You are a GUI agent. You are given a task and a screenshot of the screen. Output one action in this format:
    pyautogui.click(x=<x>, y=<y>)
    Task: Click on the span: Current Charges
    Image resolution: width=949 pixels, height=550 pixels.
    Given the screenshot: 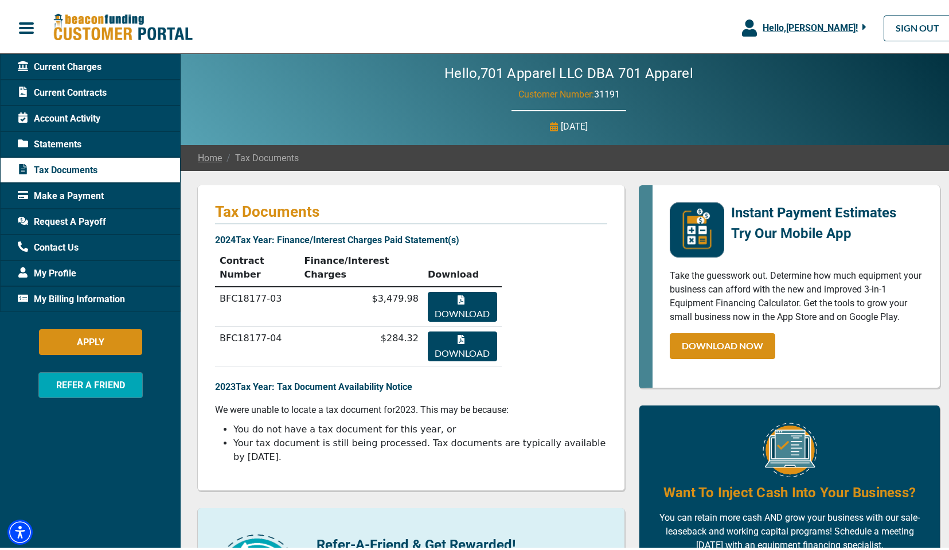 What is the action you would take?
    pyautogui.click(x=60, y=65)
    